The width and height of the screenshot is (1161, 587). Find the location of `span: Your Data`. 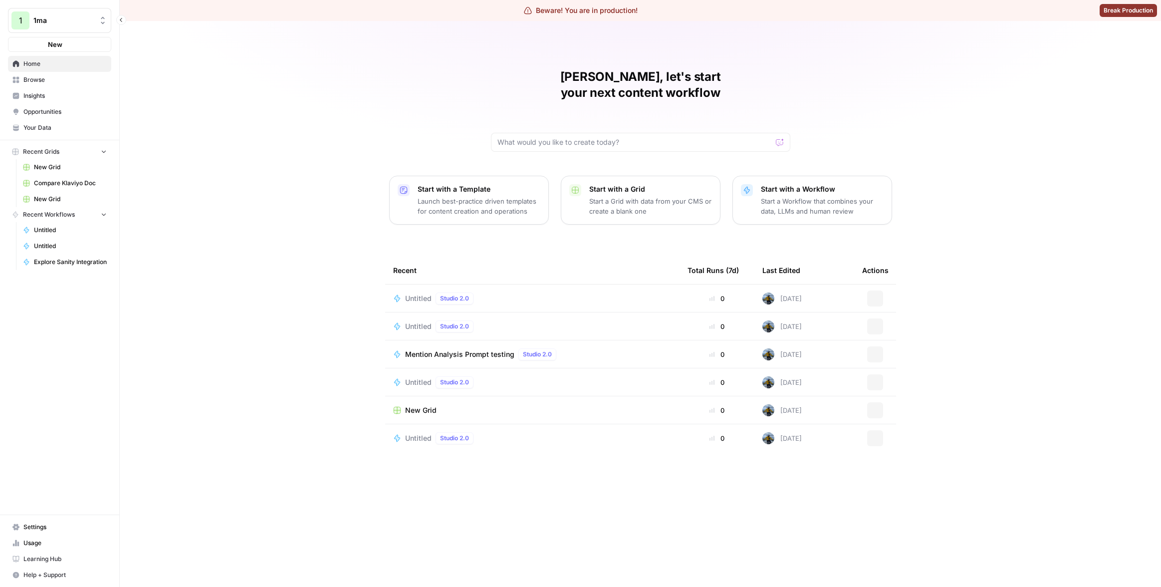

span: Your Data is located at coordinates (65, 128).